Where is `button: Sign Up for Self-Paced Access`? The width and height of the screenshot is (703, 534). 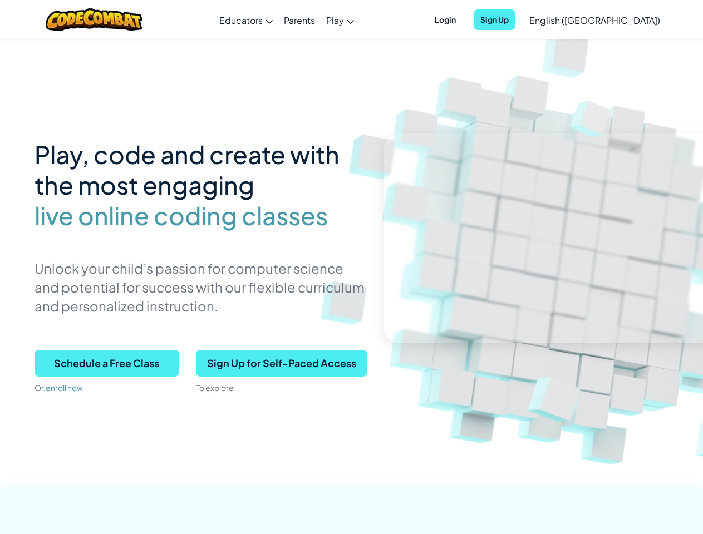 button: Sign Up for Self-Paced Access is located at coordinates (281, 363).